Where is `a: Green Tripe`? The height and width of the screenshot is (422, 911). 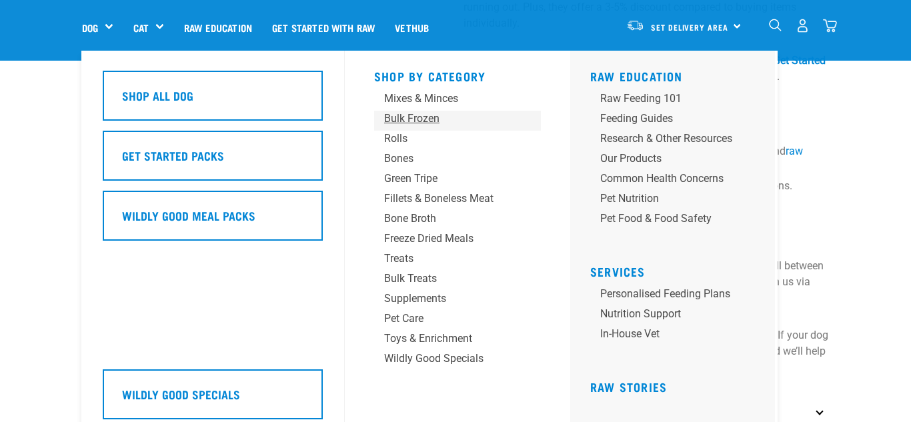
a: Green Tripe is located at coordinates (458, 181).